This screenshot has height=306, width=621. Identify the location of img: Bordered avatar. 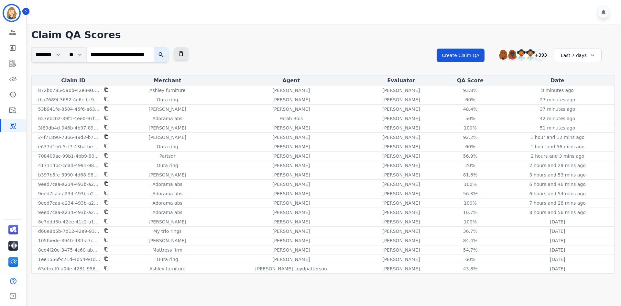
(12, 13).